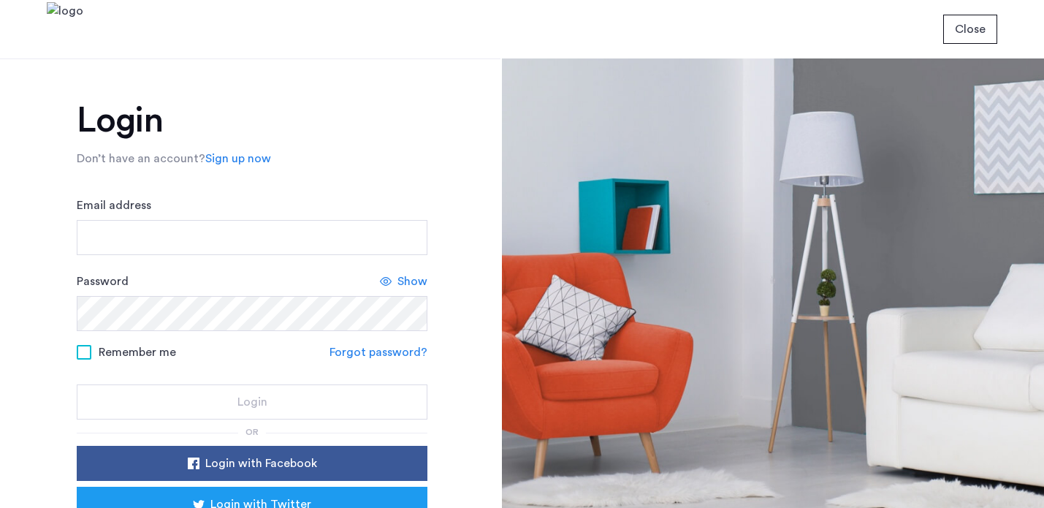 This screenshot has height=508, width=1044. What do you see at coordinates (238, 159) in the screenshot?
I see `a: Sign up now` at bounding box center [238, 159].